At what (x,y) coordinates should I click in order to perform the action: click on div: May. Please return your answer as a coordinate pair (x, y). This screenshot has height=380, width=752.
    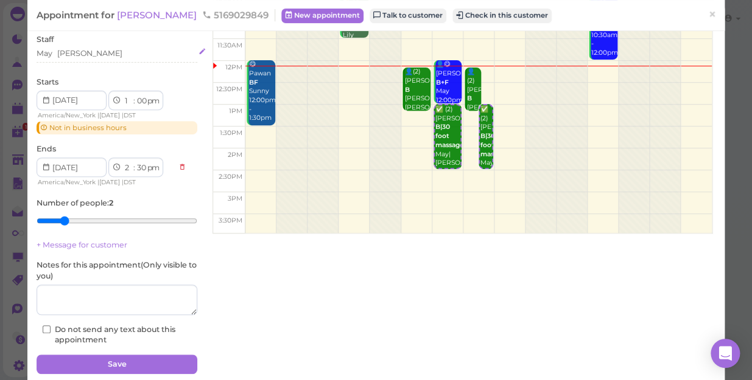
    Looking at the image, I should click on (44, 54).